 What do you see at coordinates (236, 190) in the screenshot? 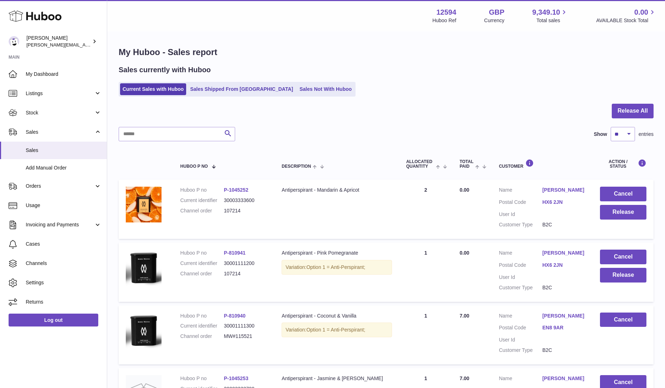
I see `a: P-1045252` at bounding box center [236, 190].